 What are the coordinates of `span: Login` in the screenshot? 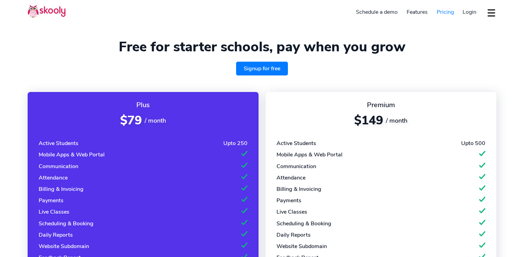 It's located at (469, 12).